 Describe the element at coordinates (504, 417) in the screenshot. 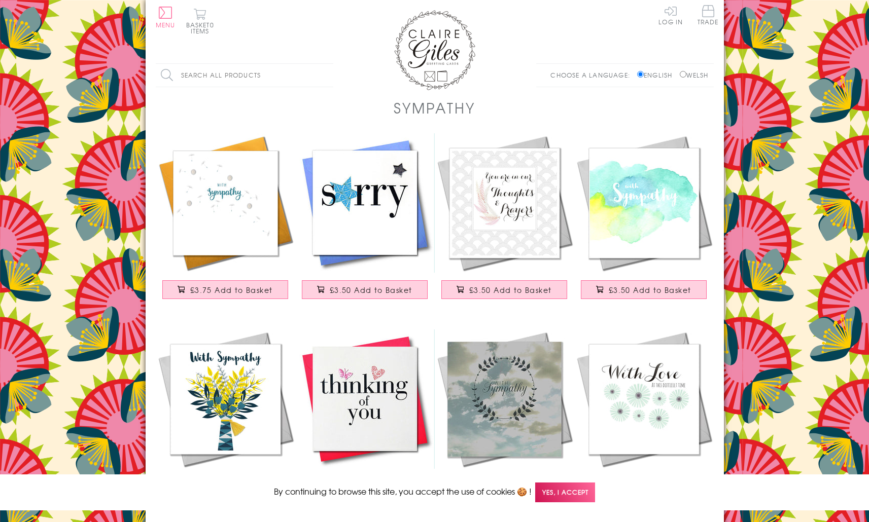

I see `a: Sympathy Card, Sorry, Thinking of you, Sky & Clouds, Embossed and Foiled text £3.50 Add to Basket` at that location.